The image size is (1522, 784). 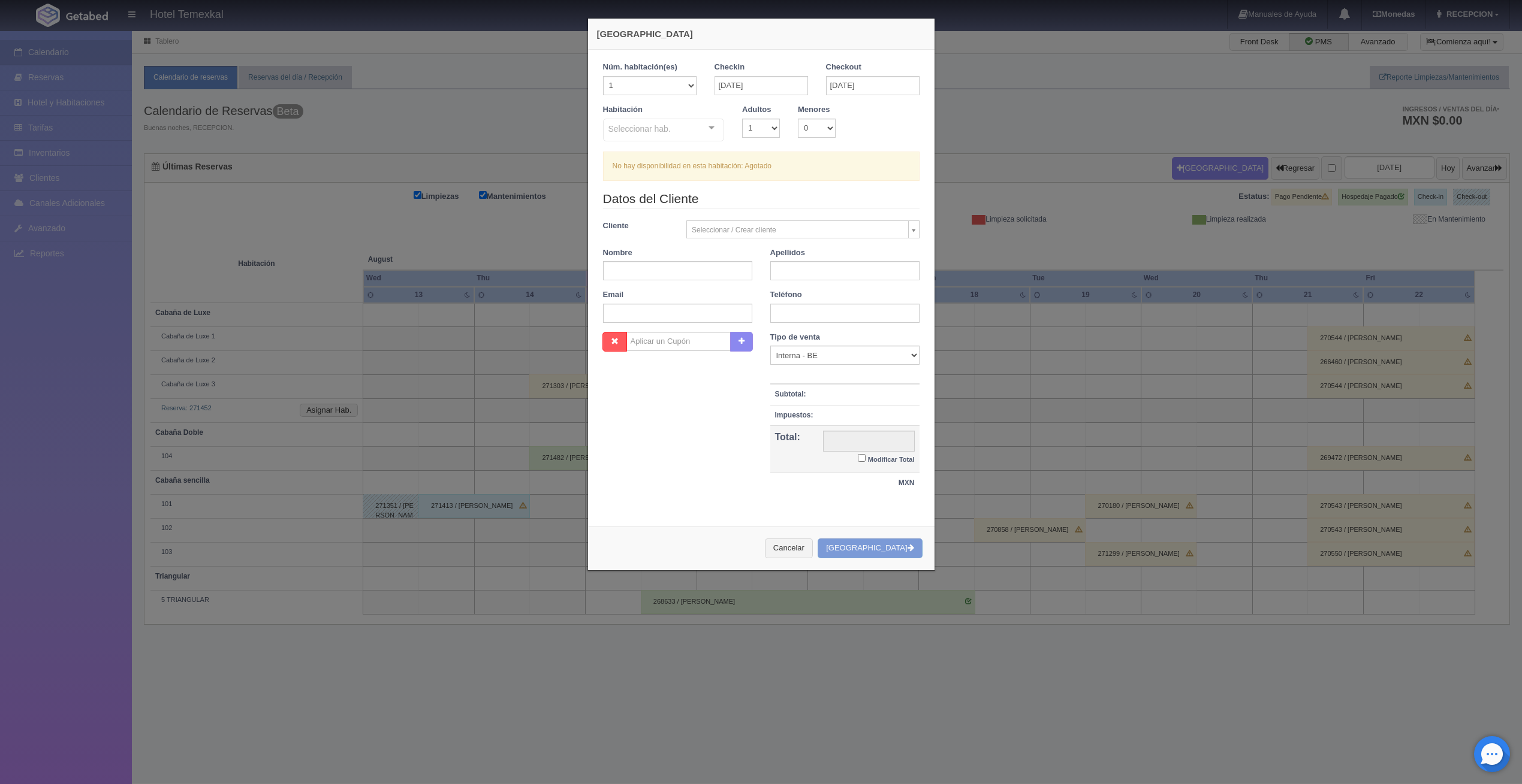 I want to click on label: Checkout, so click(x=844, y=67).